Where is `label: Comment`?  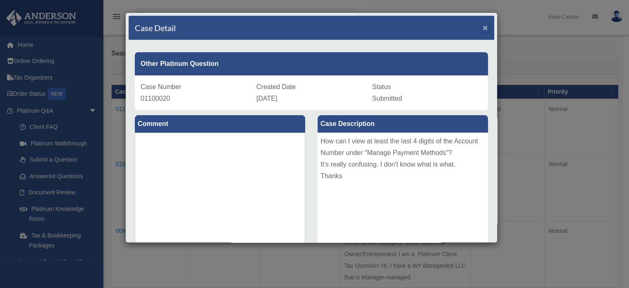
label: Comment is located at coordinates (220, 124).